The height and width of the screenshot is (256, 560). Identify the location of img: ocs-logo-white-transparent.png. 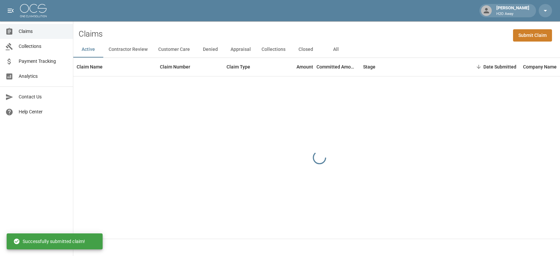
(33, 11).